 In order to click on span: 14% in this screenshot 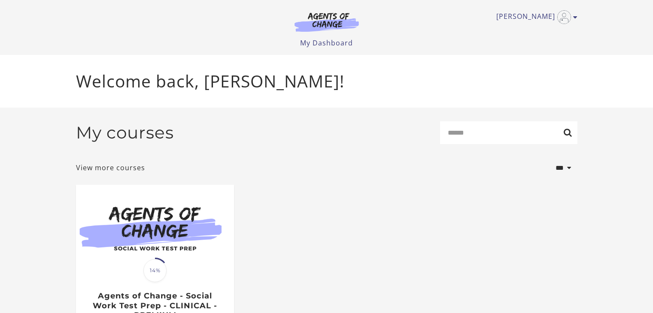, I will do `click(155, 271)`.